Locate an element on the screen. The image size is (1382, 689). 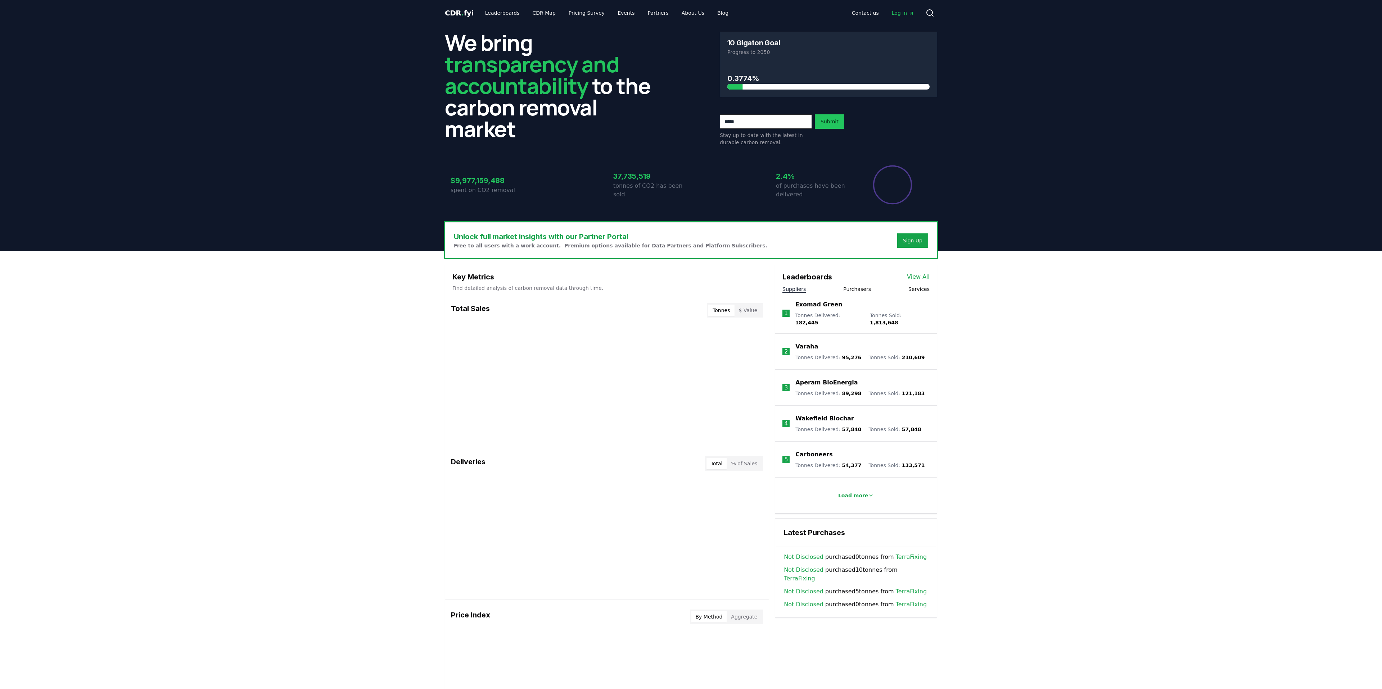
a: Blog is located at coordinates (723, 13).